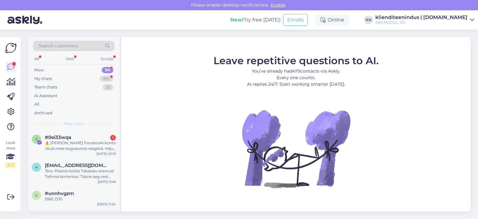  I want to click on div: 5562 2210, so click(80, 199).